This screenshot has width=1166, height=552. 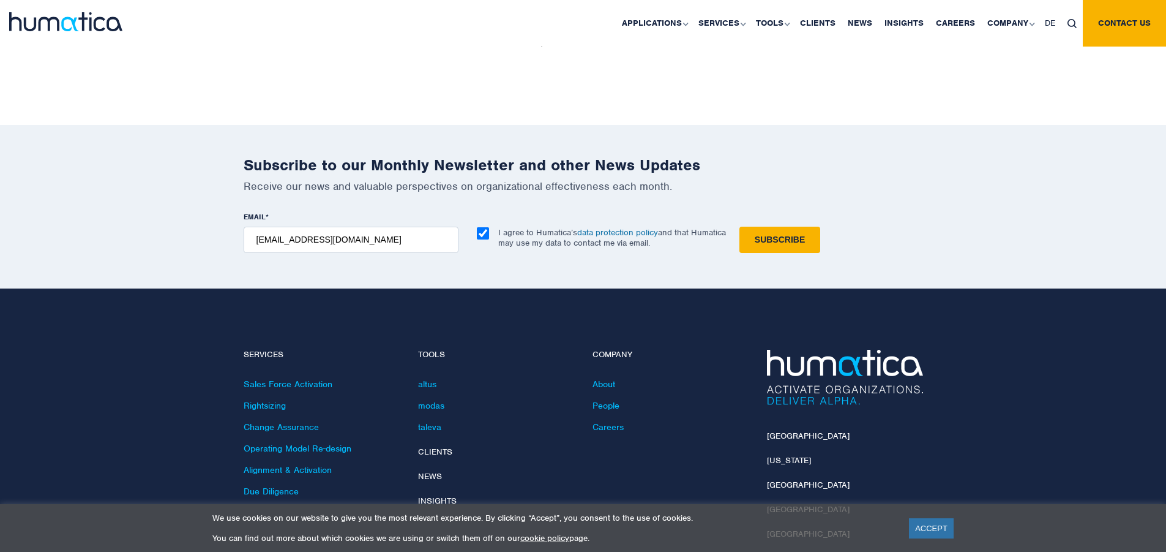 I want to click on a: Change Assurance, so click(x=281, y=427).